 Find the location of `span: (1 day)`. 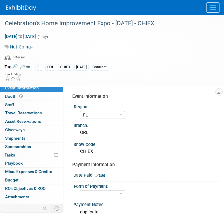

span: (1 day) is located at coordinates (42, 37).